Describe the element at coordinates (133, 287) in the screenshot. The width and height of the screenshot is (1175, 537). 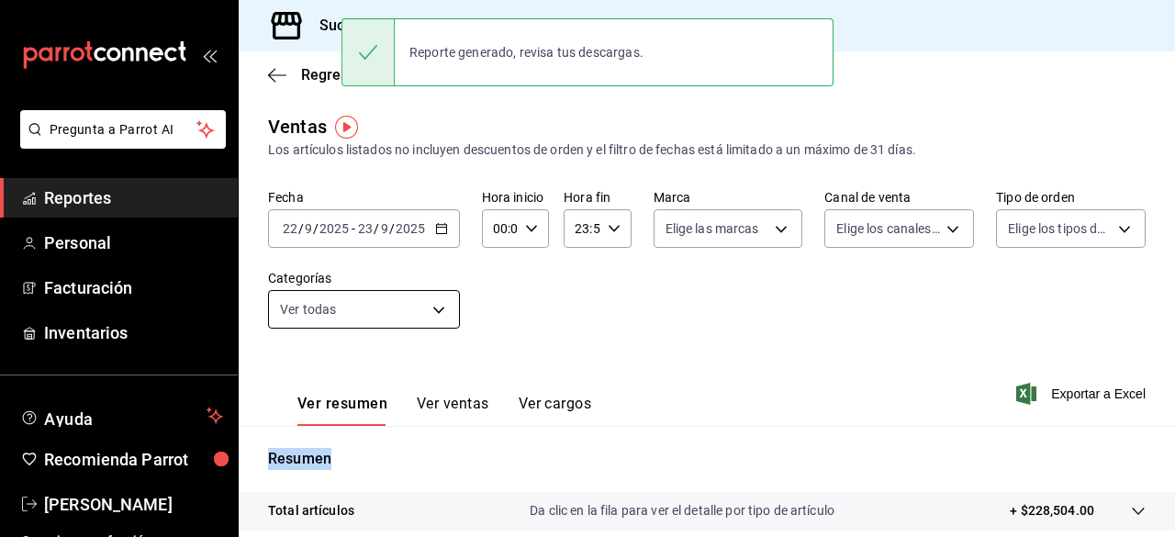
I see `span: Facturación` at that location.